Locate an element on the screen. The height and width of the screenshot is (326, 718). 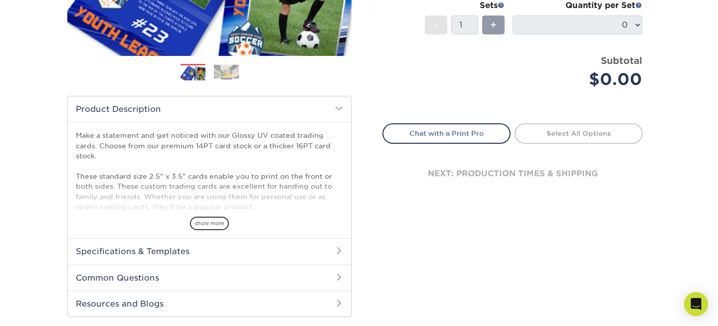
a: Chat with a Print Pro is located at coordinates (446, 133).